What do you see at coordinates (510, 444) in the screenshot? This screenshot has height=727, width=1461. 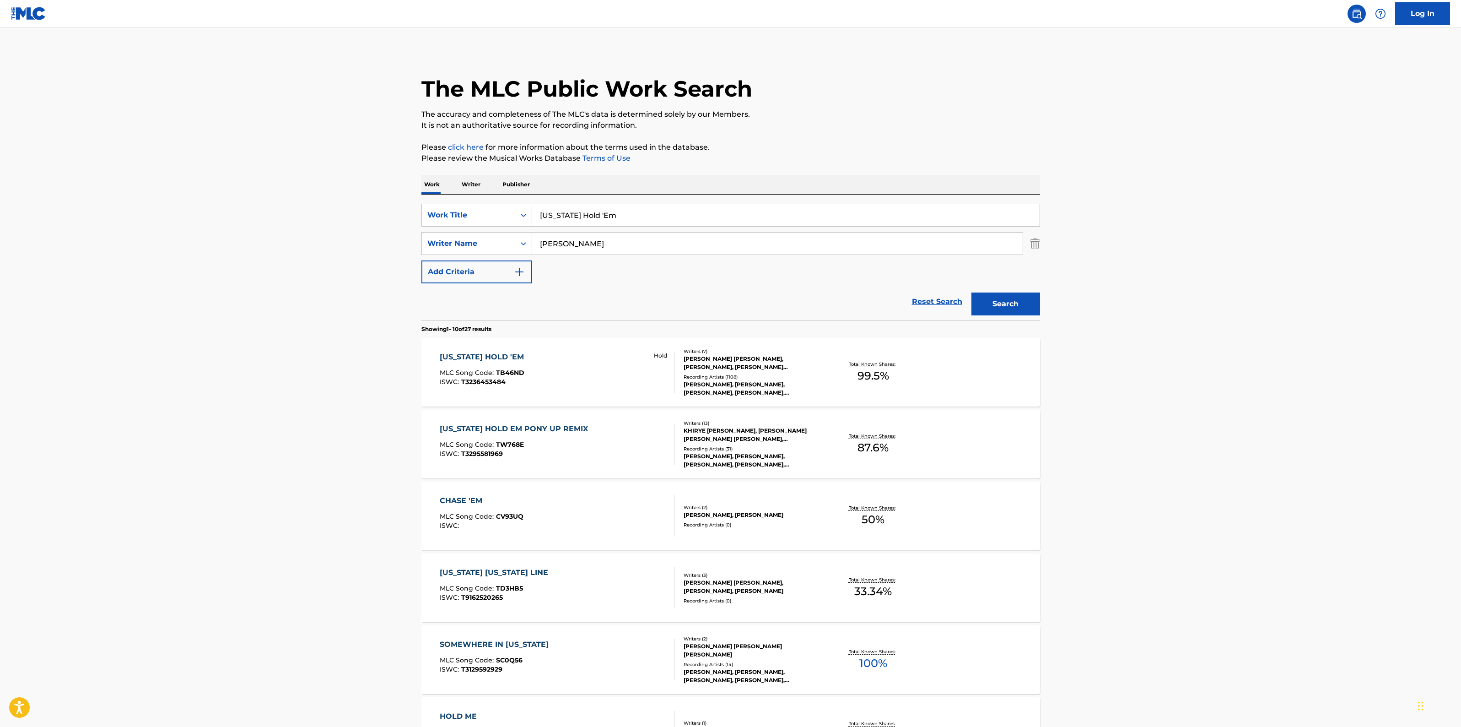 I see `span: TW768E` at bounding box center [510, 444].